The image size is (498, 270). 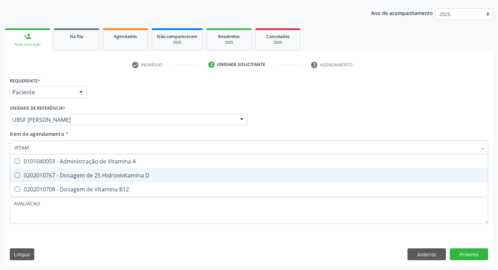 What do you see at coordinates (245, 147) in the screenshot?
I see `input: Buscar por procedimentos` at bounding box center [245, 147].